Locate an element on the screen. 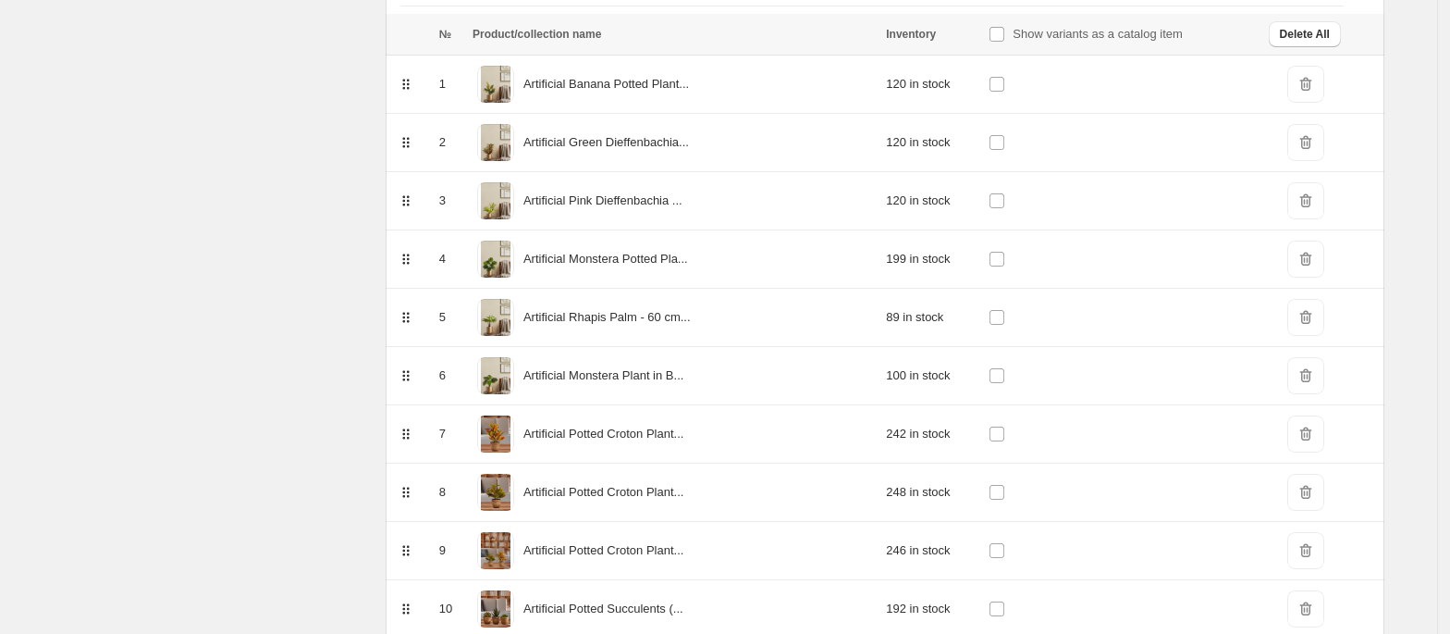  td: 242 in stock is located at coordinates (931, 434).